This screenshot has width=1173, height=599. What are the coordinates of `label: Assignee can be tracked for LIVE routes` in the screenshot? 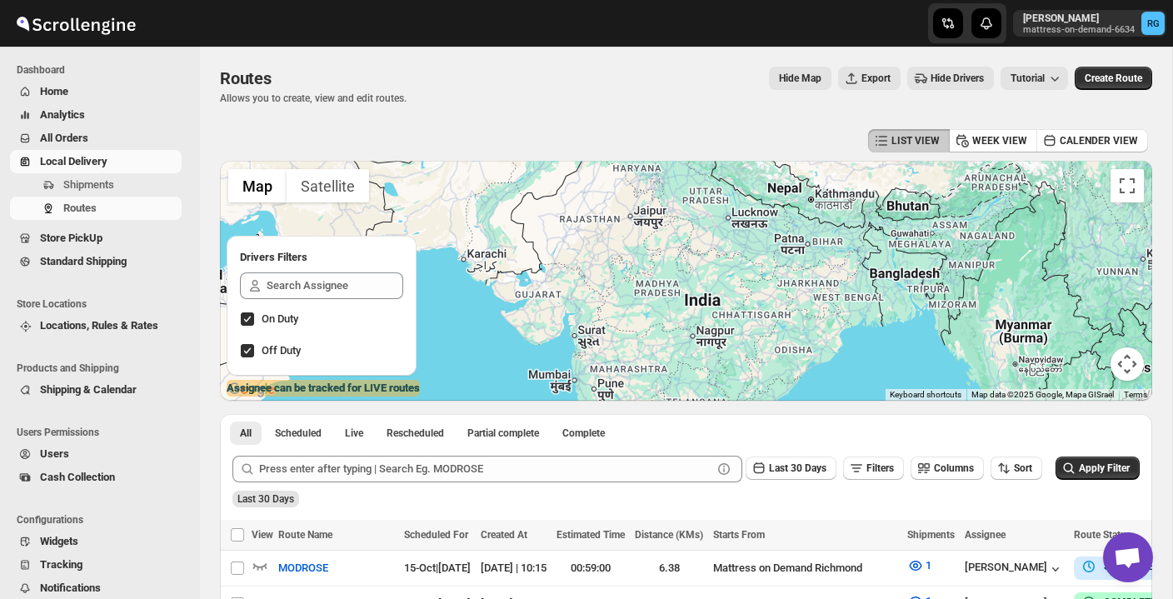 It's located at (323, 388).